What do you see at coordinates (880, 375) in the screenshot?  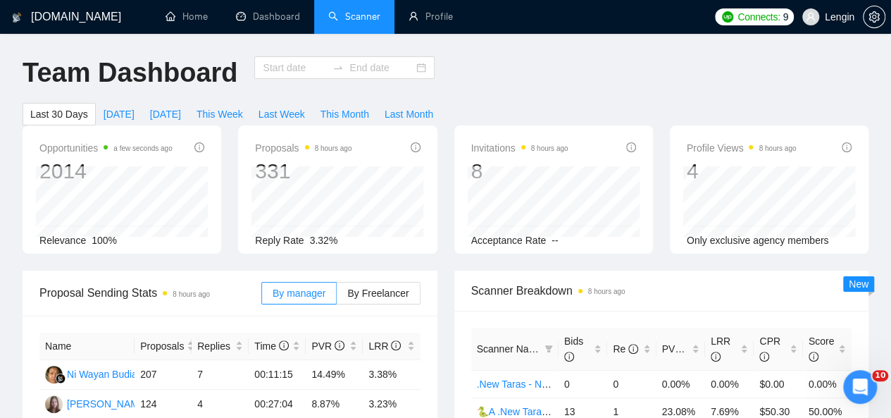 I see `span: 10` at bounding box center [880, 375].